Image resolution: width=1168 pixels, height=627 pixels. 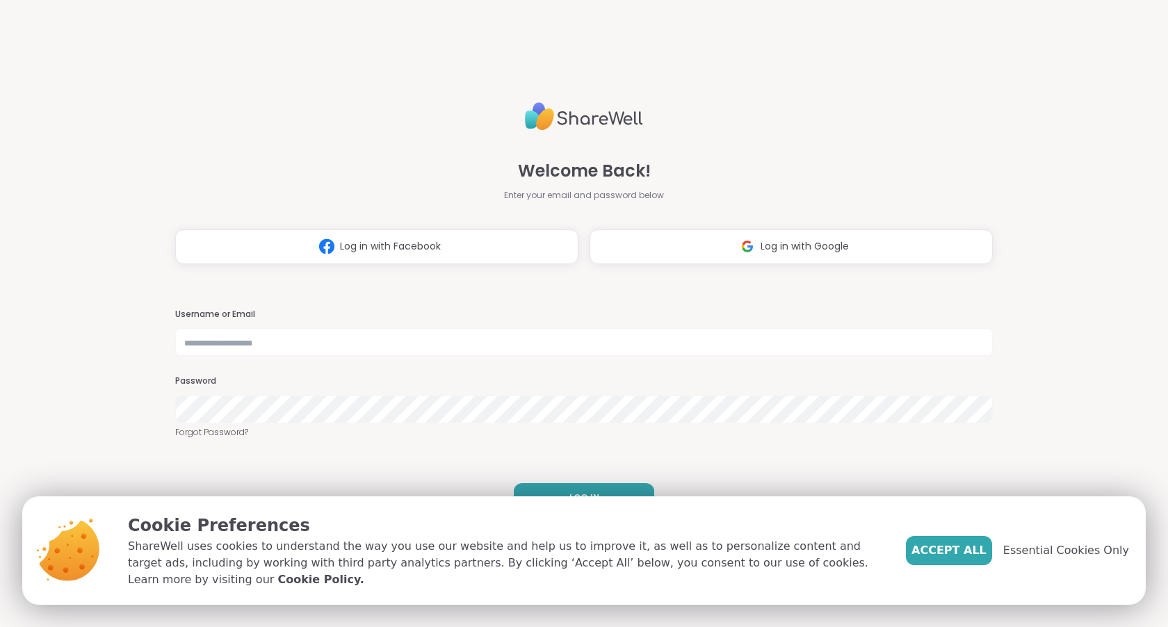 I want to click on span: LOG IN, so click(x=584, y=498).